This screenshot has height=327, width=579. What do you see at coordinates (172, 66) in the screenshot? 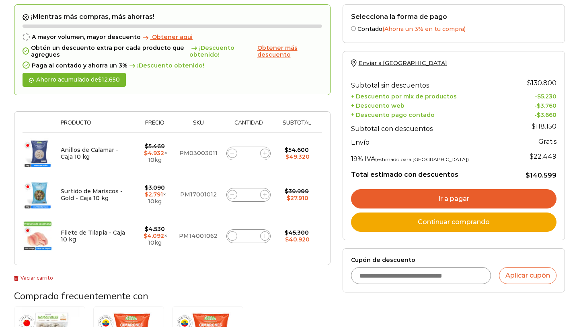
I see `div: Paga al contado y ahorra un 3%` at bounding box center [172, 66].